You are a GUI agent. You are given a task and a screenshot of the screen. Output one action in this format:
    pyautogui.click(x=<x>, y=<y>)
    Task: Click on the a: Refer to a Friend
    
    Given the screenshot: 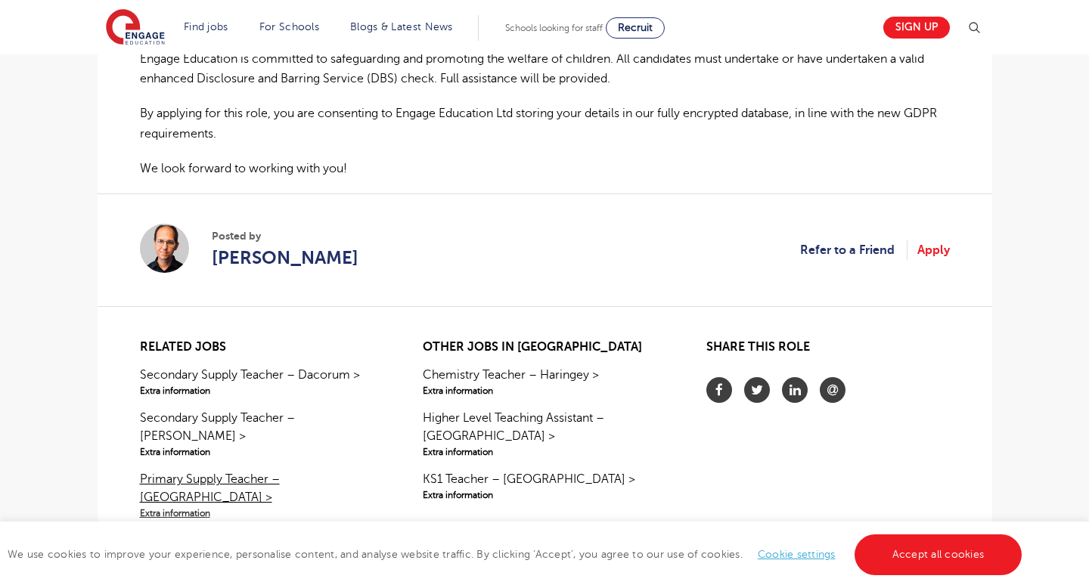 What is the action you would take?
    pyautogui.click(x=854, y=250)
    